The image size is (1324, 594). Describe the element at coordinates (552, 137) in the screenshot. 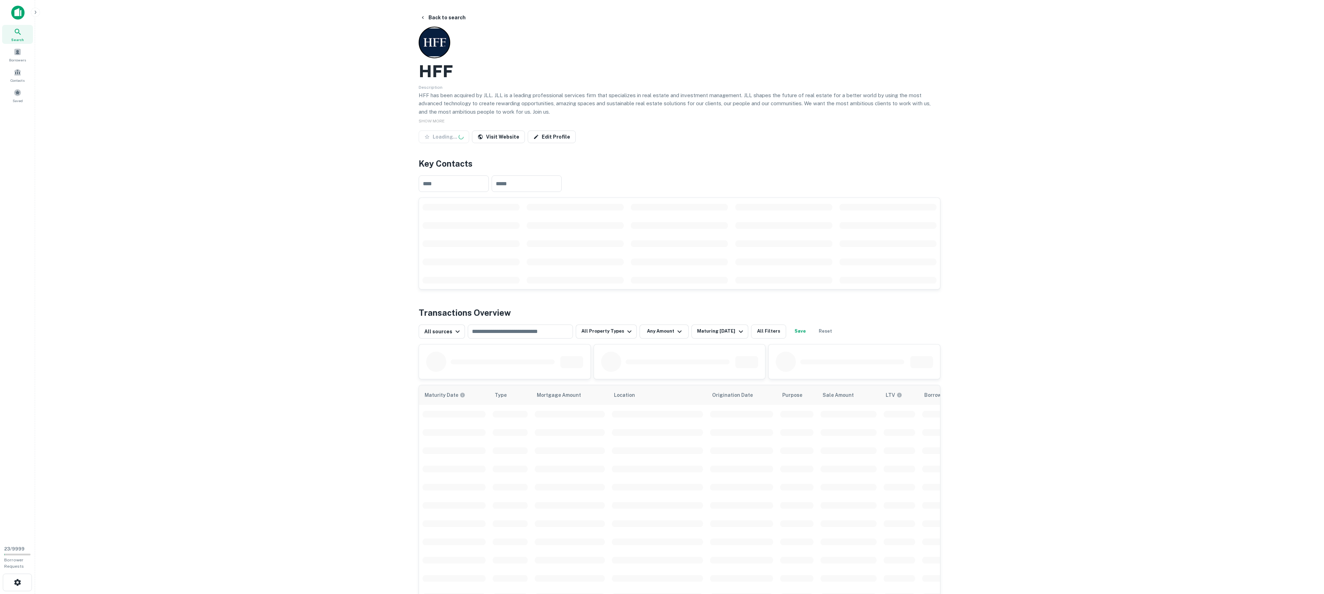

I see `a: Edit Profile` at that location.